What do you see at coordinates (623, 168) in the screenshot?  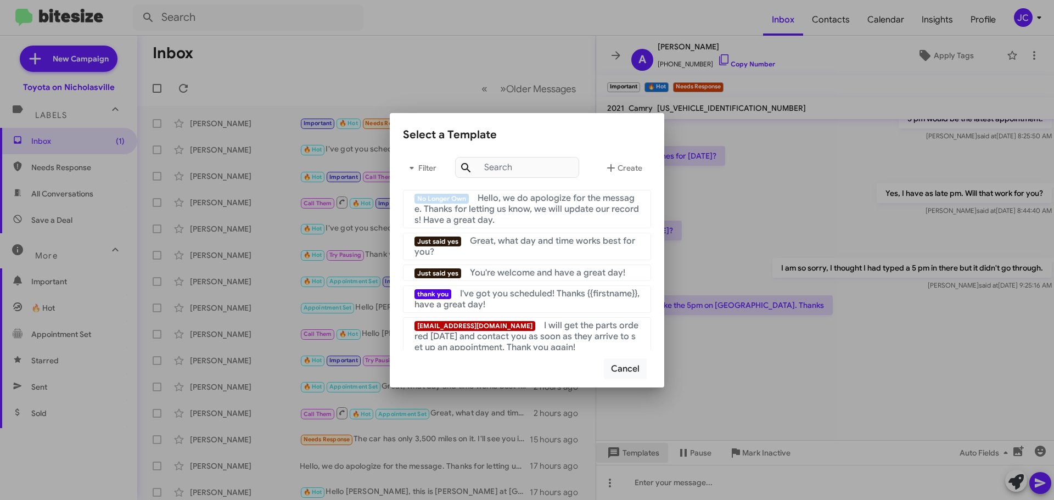 I see `span: Create` at bounding box center [623, 168].